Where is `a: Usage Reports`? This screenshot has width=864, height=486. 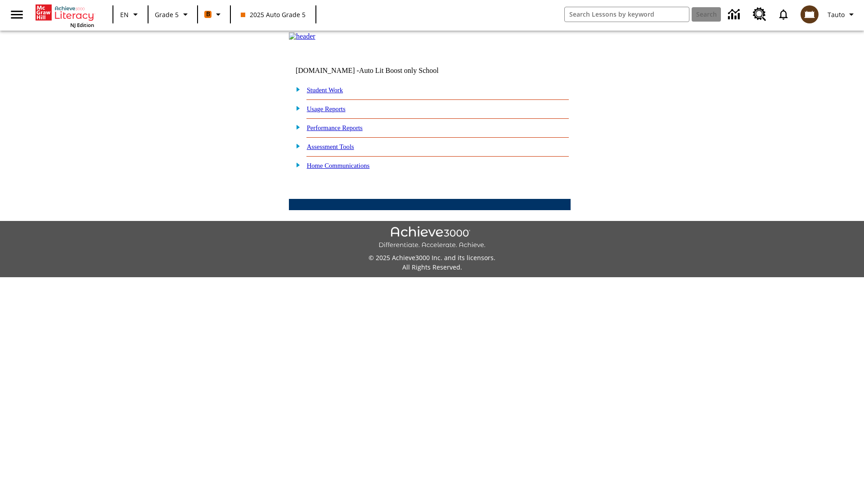 a: Usage Reports is located at coordinates (326, 109).